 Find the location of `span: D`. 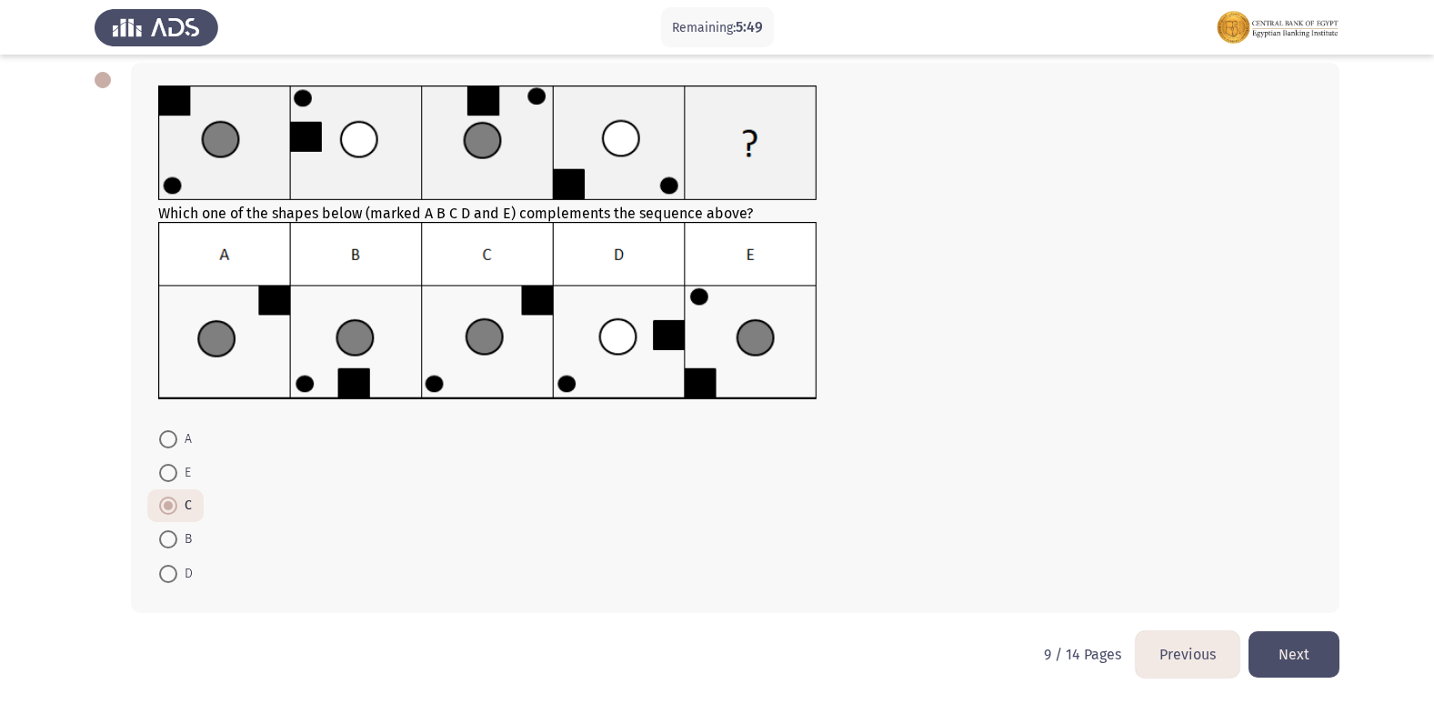

span: D is located at coordinates (185, 574).